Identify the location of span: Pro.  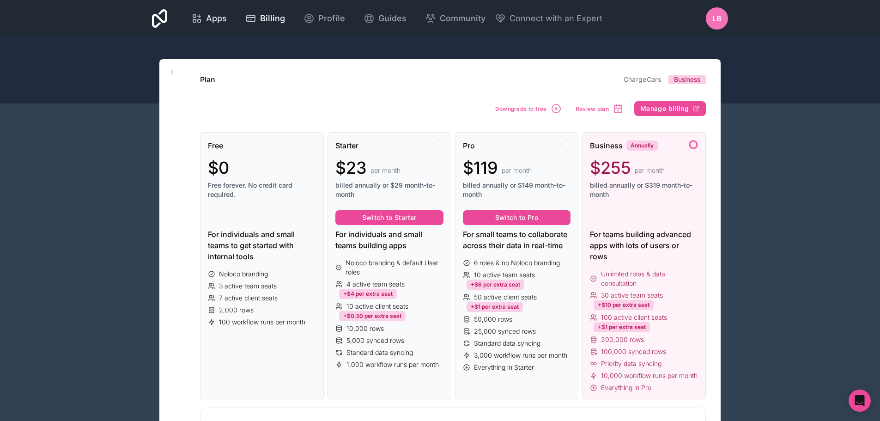
(469, 146).